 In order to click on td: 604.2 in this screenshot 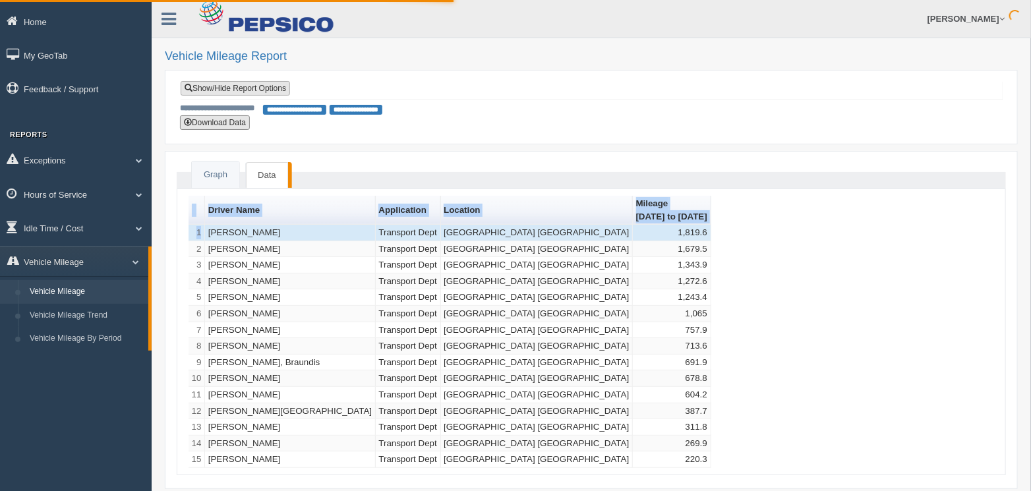, I will do `click(672, 395)`.